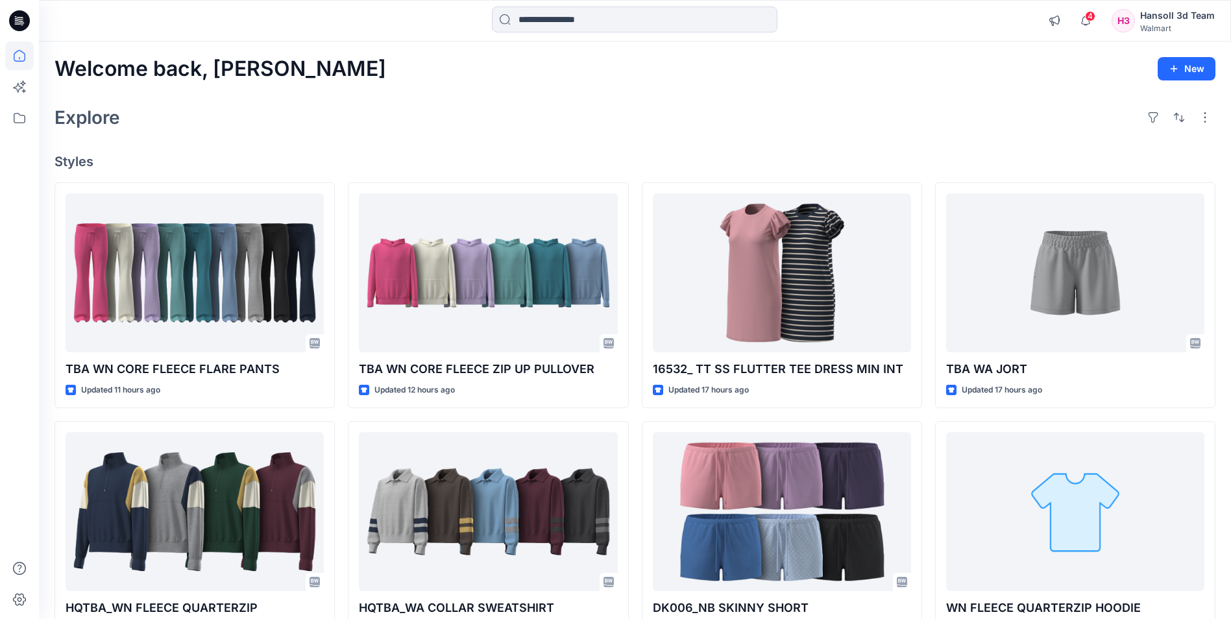 Image resolution: width=1231 pixels, height=619 pixels. Describe the element at coordinates (488, 511) in the screenshot. I see `a: HQTBA_WA COLLAR SWEATSHIRT` at that location.